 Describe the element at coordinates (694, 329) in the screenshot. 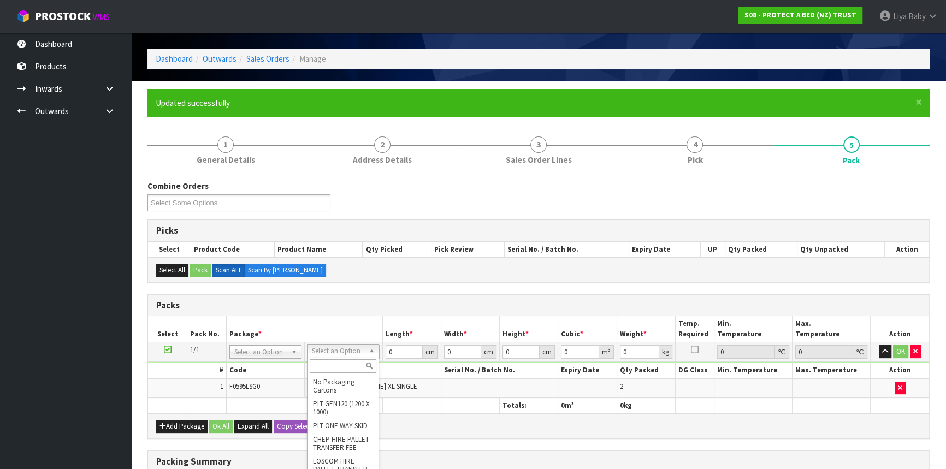

I see `th: Temp. Required` at that location.